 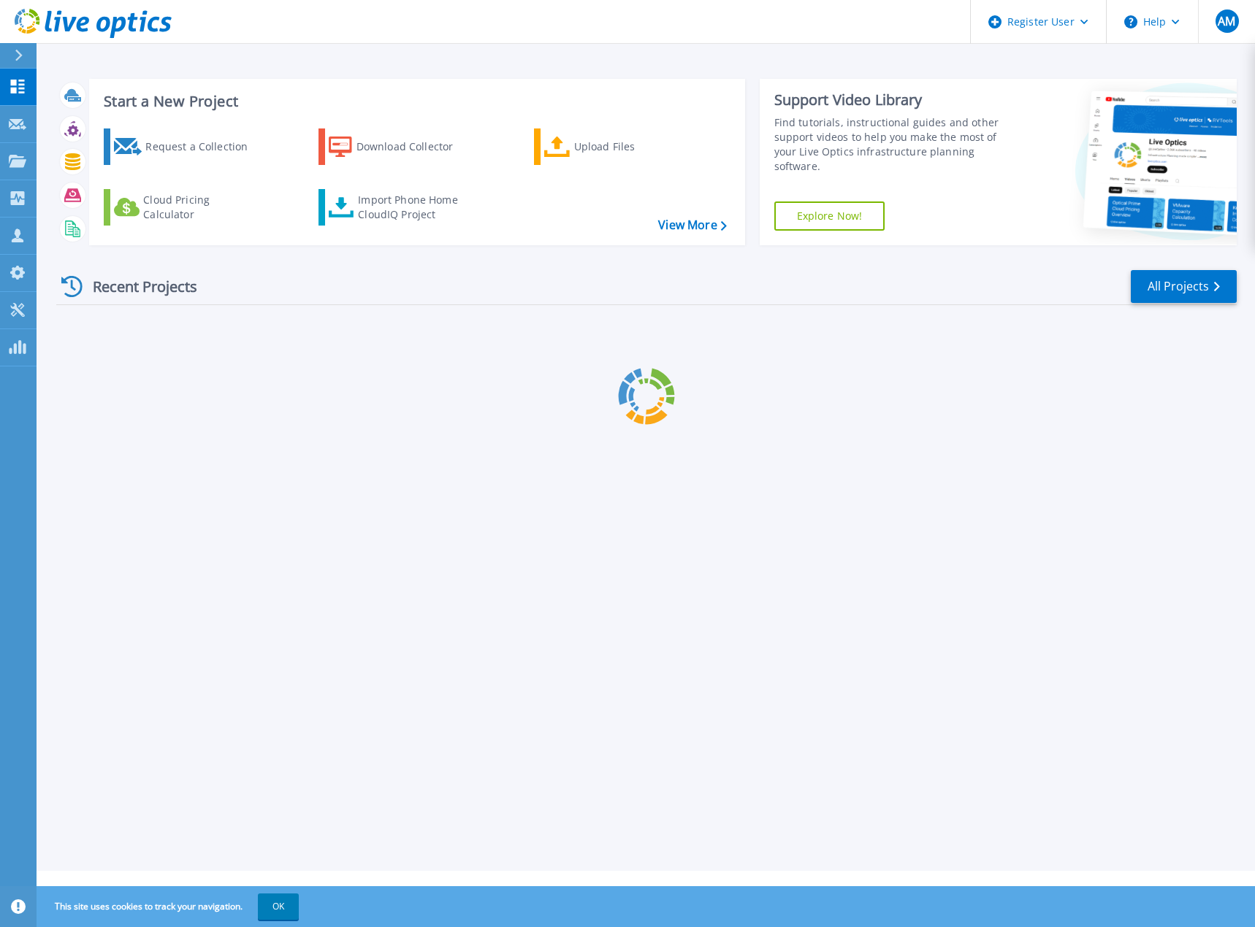 What do you see at coordinates (185, 147) in the screenshot?
I see `a: Request a Collection` at bounding box center [185, 147].